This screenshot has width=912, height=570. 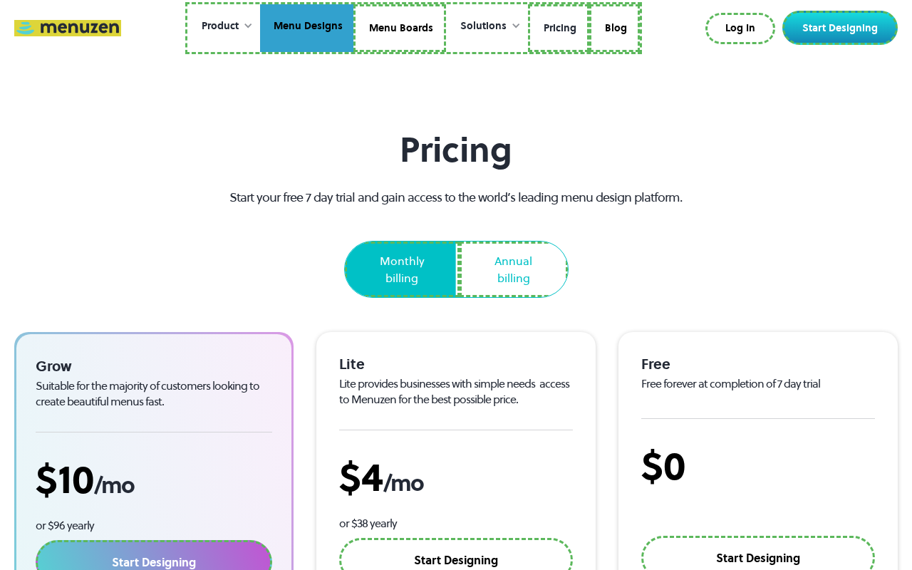 I want to click on a: Start Designing, so click(x=840, y=28).